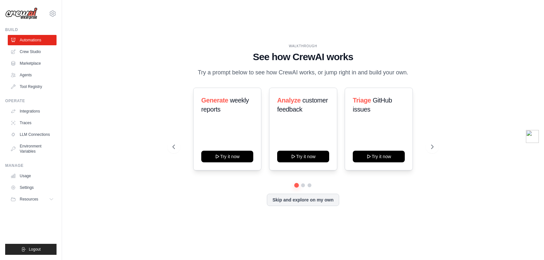 This screenshot has height=260, width=544. I want to click on a: Crew Studio, so click(32, 52).